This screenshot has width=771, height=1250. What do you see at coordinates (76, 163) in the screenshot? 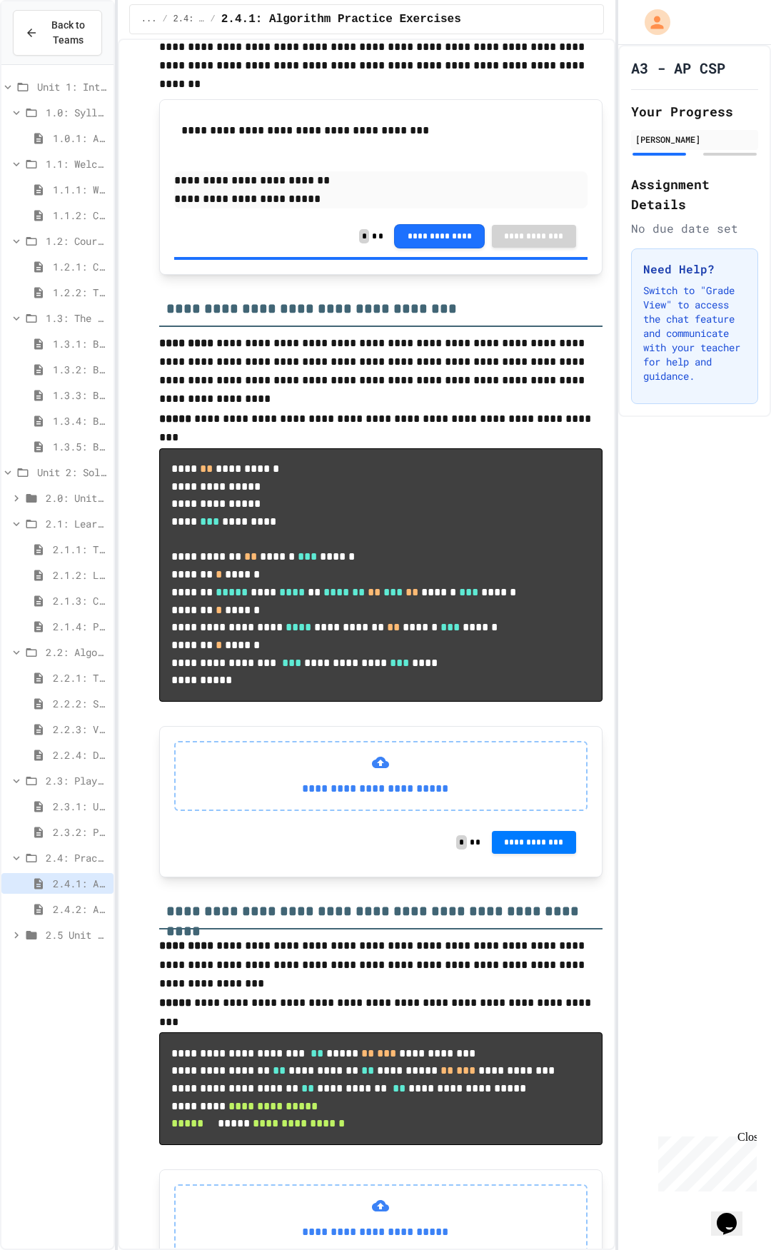
I see `span: 1.1: Welcome to Computer Science` at bounding box center [76, 163].